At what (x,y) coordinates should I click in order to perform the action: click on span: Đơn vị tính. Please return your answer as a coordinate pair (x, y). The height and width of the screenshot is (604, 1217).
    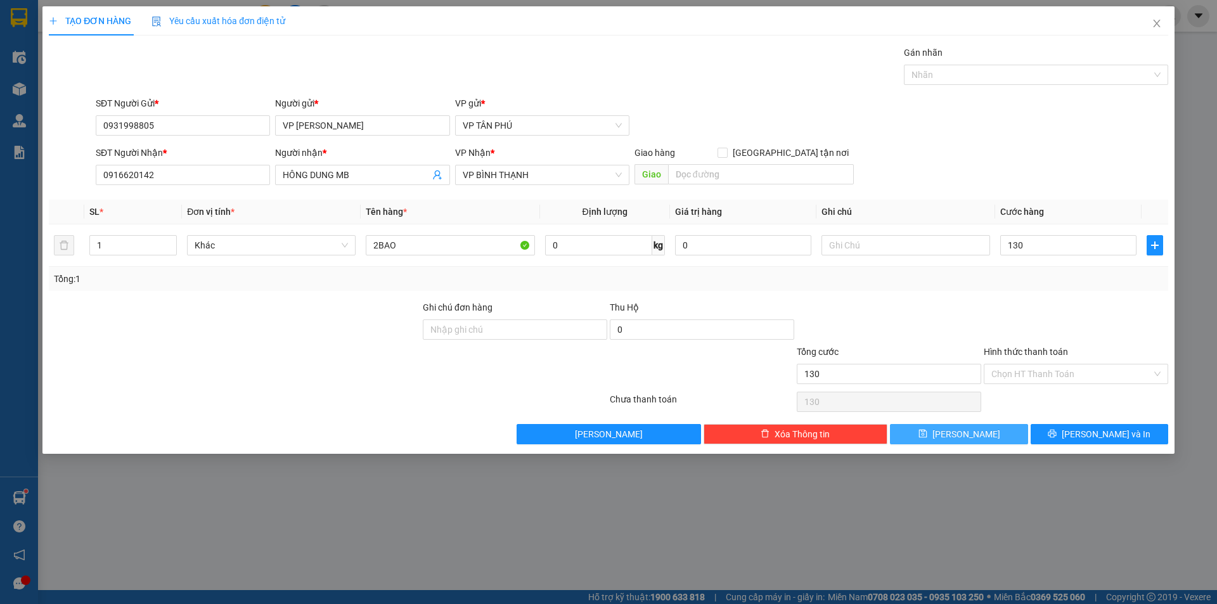
    Looking at the image, I should click on (210, 212).